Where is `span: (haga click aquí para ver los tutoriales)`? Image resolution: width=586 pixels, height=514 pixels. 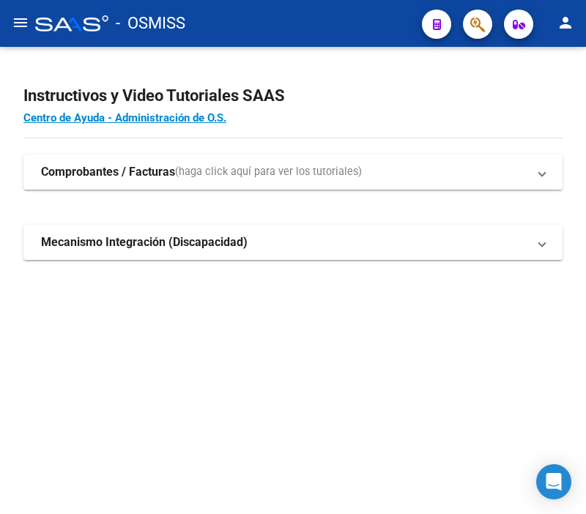
span: (haga click aquí para ver los tutoriales) is located at coordinates (268, 172).